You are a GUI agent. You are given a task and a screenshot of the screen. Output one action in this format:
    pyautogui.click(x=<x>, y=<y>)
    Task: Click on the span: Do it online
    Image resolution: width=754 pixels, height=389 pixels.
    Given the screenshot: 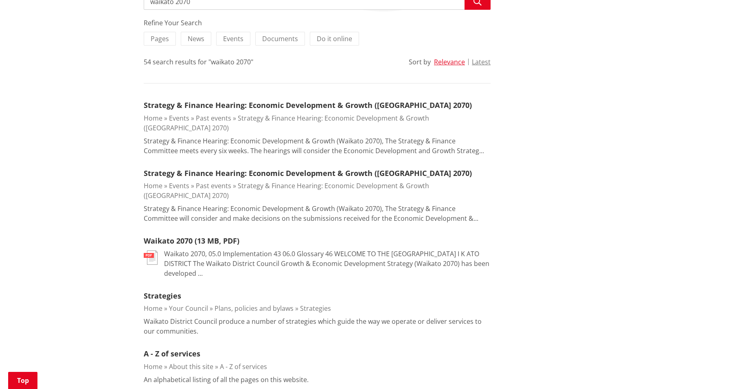 What is the action you would take?
    pyautogui.click(x=334, y=39)
    